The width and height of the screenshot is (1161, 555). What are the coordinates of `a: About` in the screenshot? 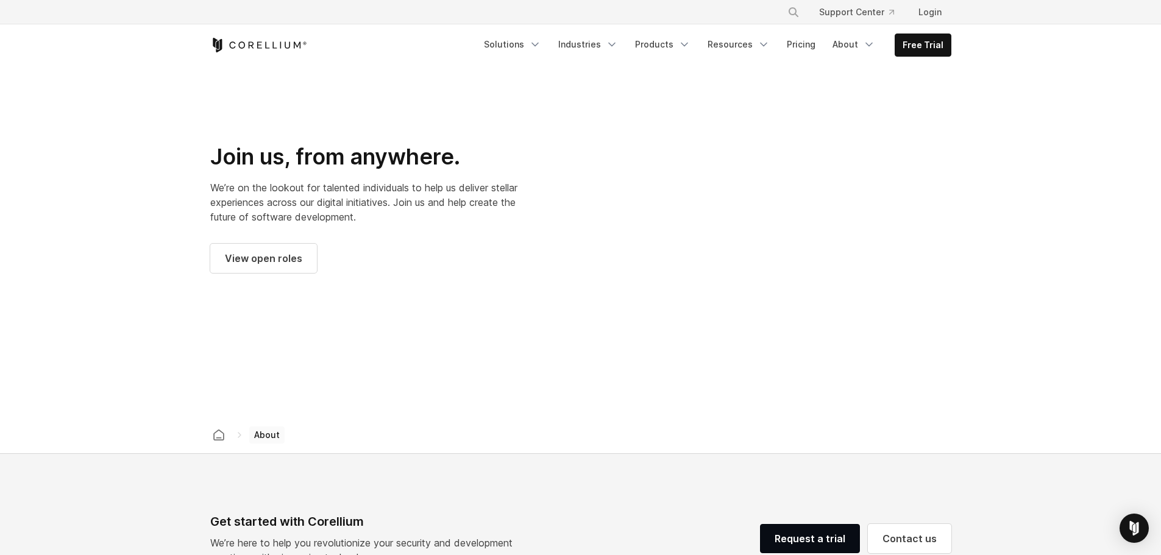 It's located at (854, 44).